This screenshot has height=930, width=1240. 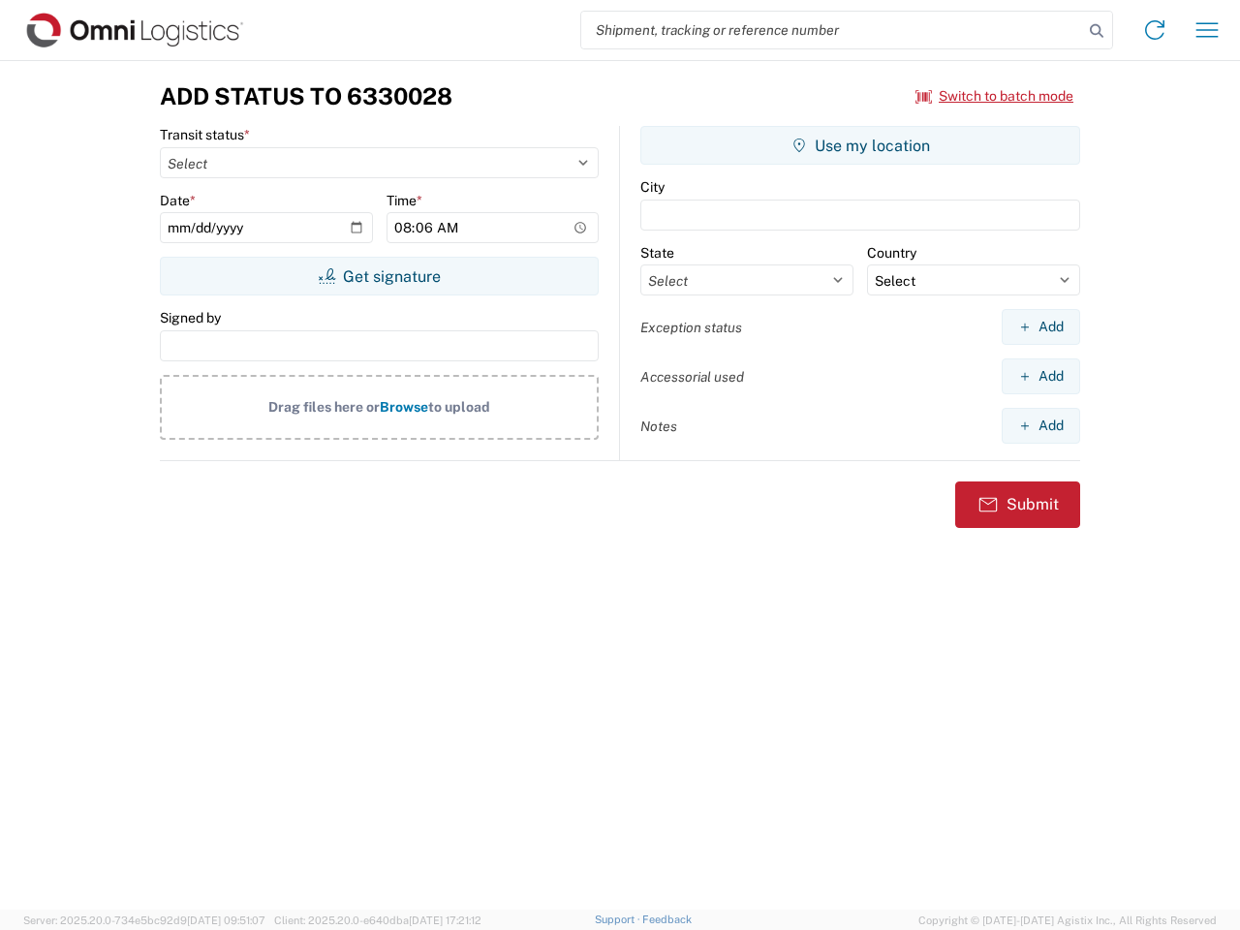 What do you see at coordinates (691, 328) in the screenshot?
I see `label: Exception status` at bounding box center [691, 328].